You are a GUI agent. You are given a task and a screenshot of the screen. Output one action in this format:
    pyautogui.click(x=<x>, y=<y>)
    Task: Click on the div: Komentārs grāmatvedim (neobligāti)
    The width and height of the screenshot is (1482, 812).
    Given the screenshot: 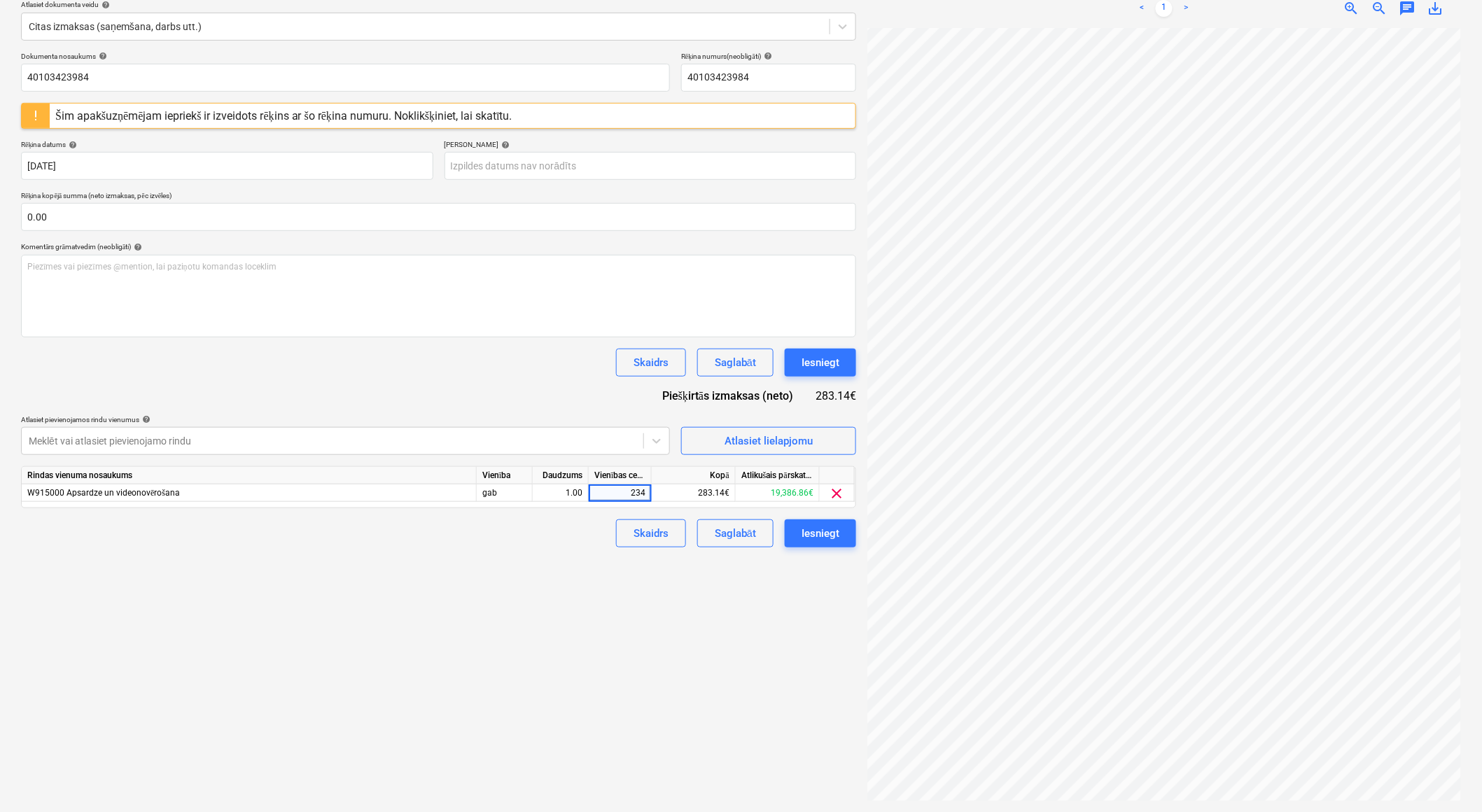 What is the action you would take?
    pyautogui.click(x=439, y=246)
    